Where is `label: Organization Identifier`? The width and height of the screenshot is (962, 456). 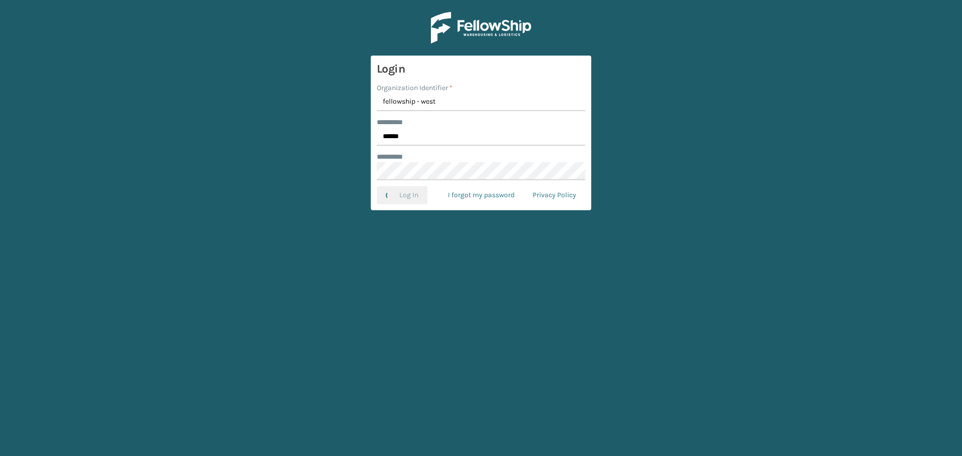
label: Organization Identifier is located at coordinates (414, 88).